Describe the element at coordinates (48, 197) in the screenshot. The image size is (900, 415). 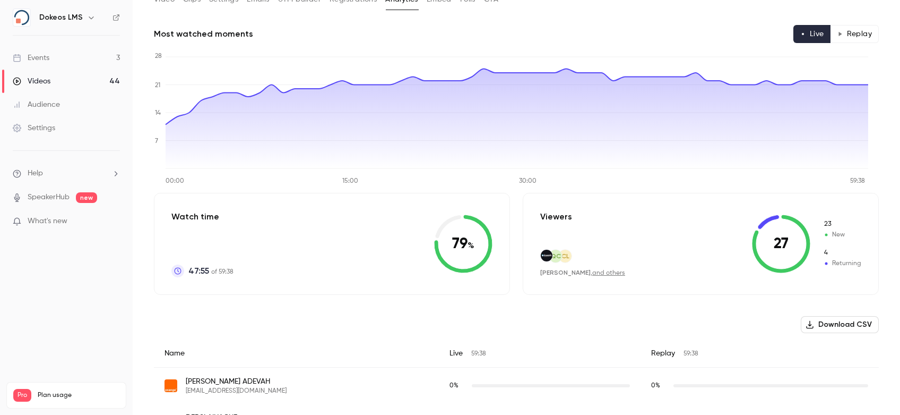
I see `a: SpeakerHub` at that location.